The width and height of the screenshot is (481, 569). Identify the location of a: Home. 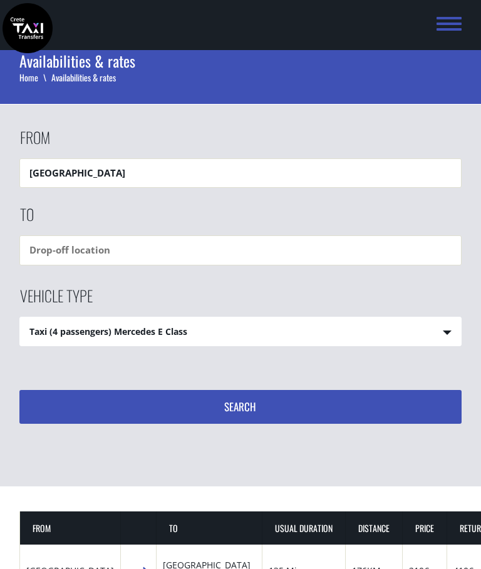
(35, 77).